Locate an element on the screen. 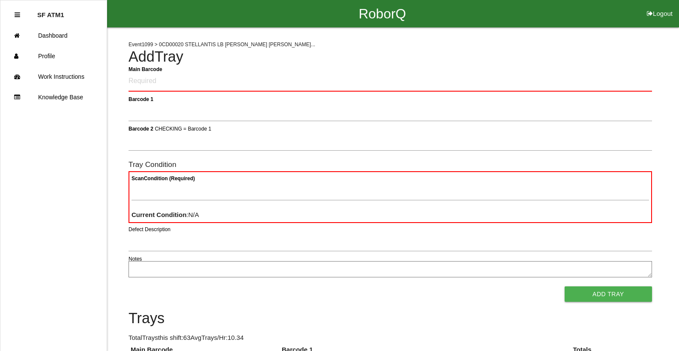  h6: Tray Condition is located at coordinates (390, 165).